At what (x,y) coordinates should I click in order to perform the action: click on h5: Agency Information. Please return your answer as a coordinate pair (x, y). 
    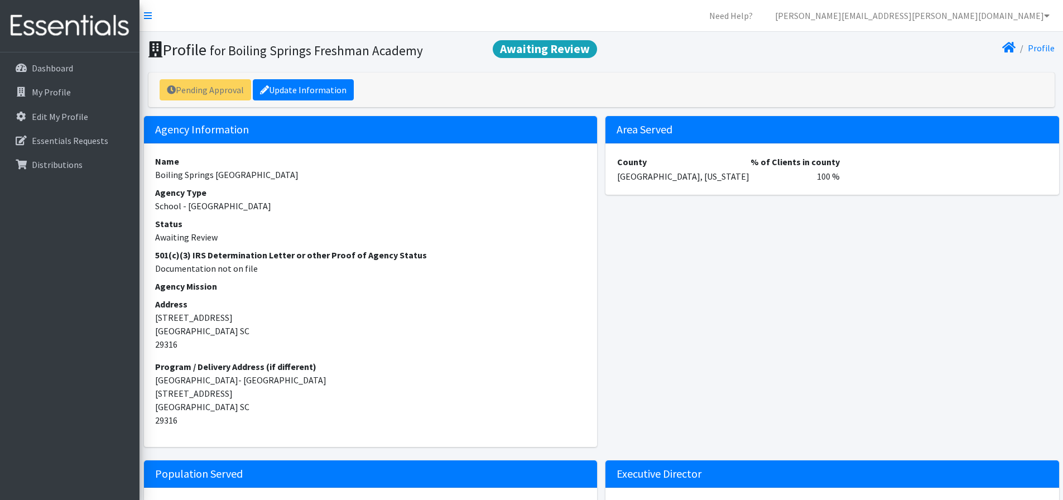
    Looking at the image, I should click on (370, 129).